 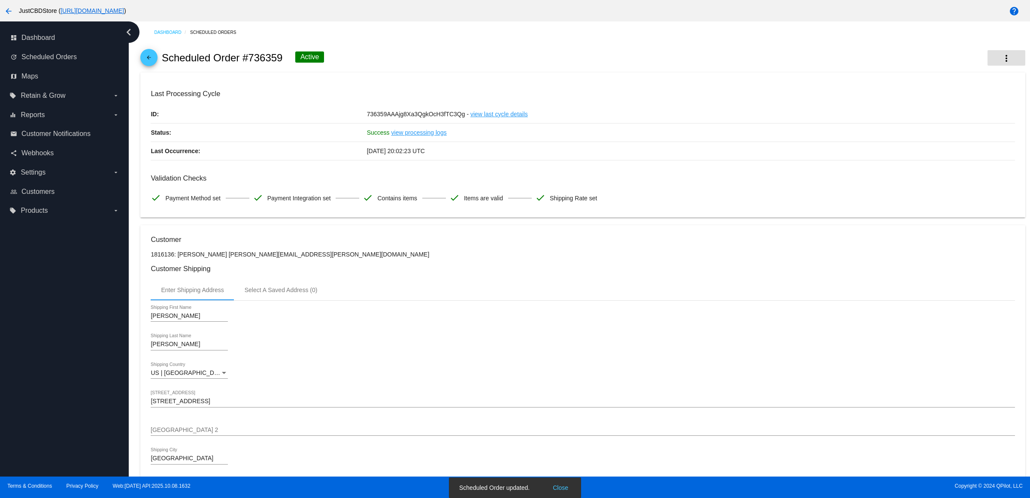 What do you see at coordinates (65, 76) in the screenshot?
I see `a: map Maps` at bounding box center [65, 76].